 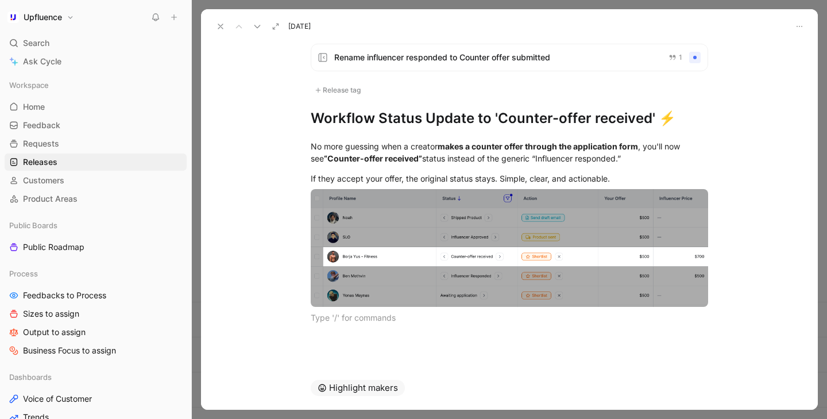 What do you see at coordinates (538, 146) in the screenshot?
I see `strong: makes a counter offer through the application form` at bounding box center [538, 146].